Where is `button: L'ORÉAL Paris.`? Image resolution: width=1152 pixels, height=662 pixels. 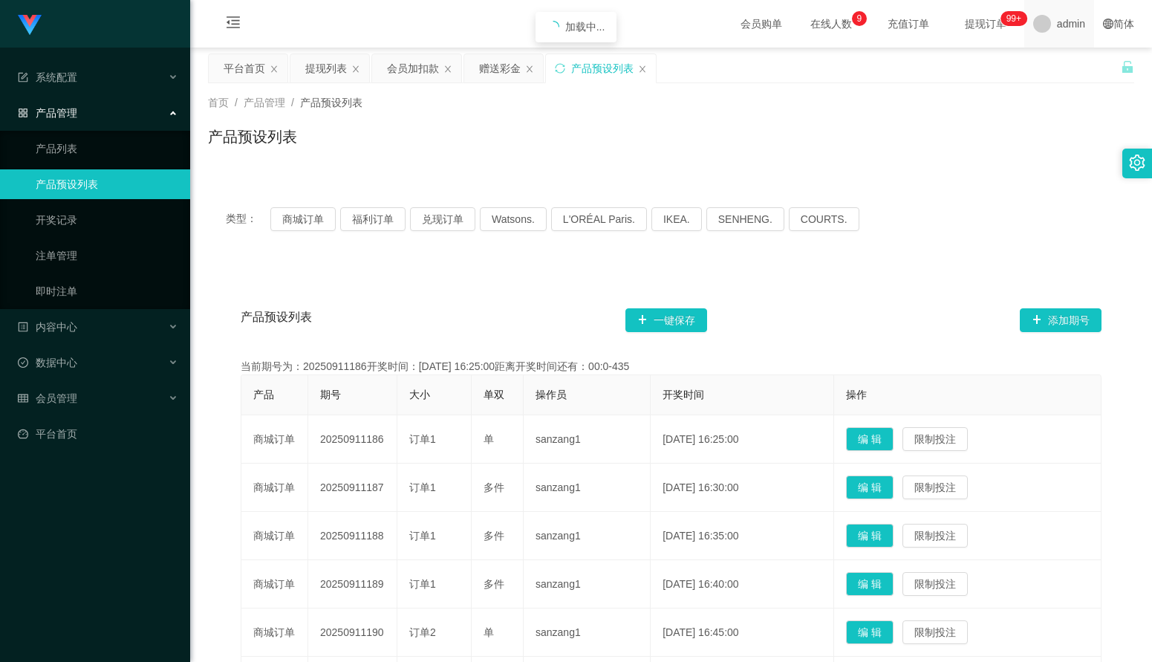
button: L'ORÉAL Paris. is located at coordinates (598, 219).